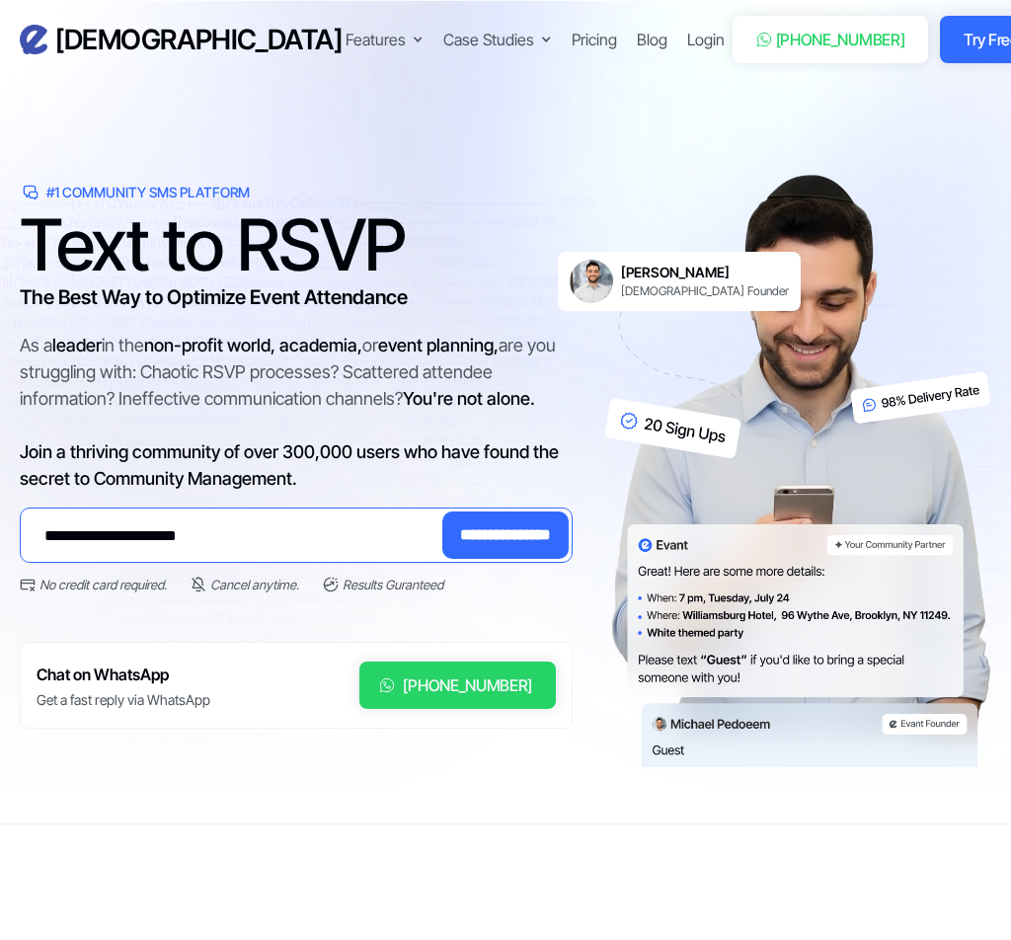  What do you see at coordinates (652, 39) in the screenshot?
I see `div: Blog` at bounding box center [652, 39].